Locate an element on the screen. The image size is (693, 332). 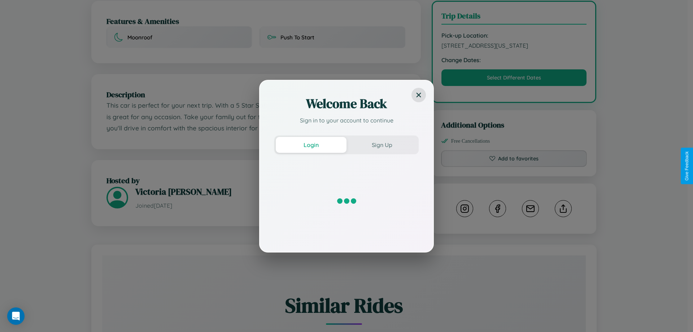
div: Give Feedback is located at coordinates (687, 166).